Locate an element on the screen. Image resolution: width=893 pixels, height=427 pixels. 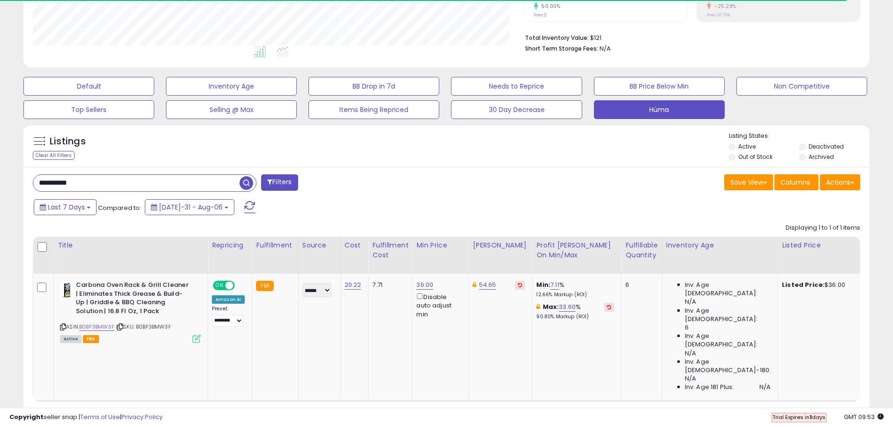
div: Disable auto adjust min is located at coordinates (439, 305).